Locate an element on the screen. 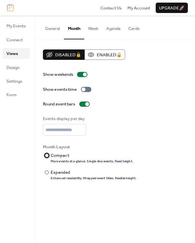  span: My Account is located at coordinates (139, 8).